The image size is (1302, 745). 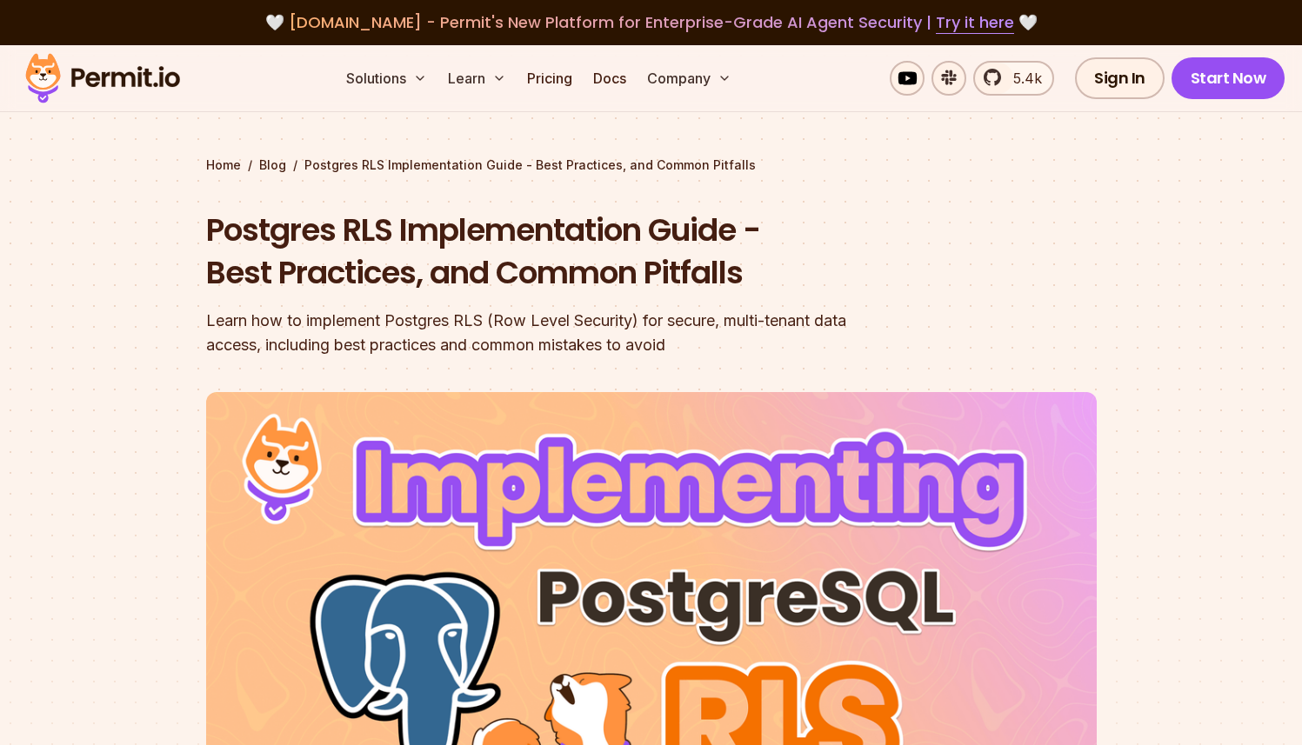 I want to click on span: 5.4k, so click(x=1022, y=78).